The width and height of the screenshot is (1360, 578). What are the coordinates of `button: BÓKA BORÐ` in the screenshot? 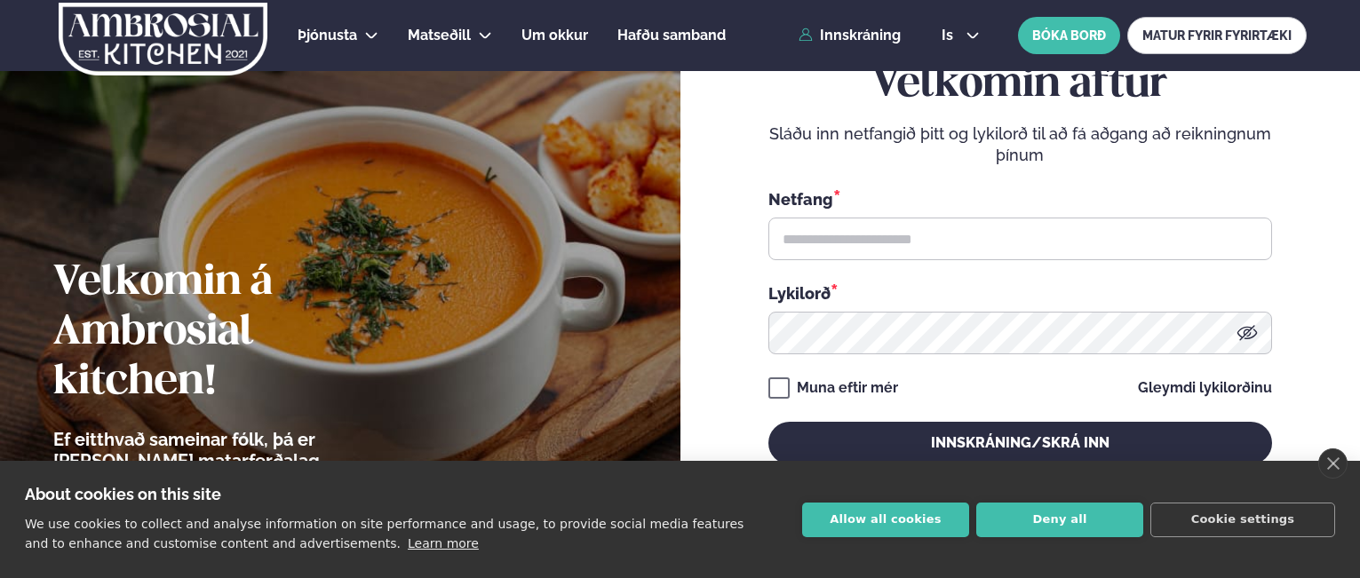 It's located at (1069, 36).